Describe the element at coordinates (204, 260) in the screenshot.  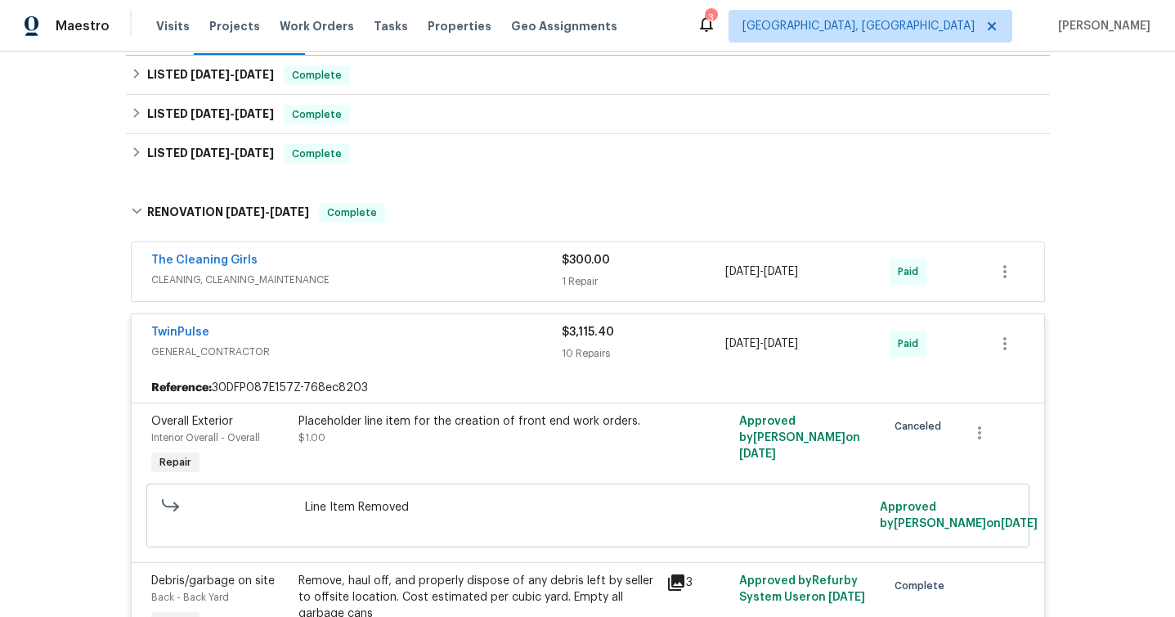
I see `a: The Cleaning Girls` at that location.